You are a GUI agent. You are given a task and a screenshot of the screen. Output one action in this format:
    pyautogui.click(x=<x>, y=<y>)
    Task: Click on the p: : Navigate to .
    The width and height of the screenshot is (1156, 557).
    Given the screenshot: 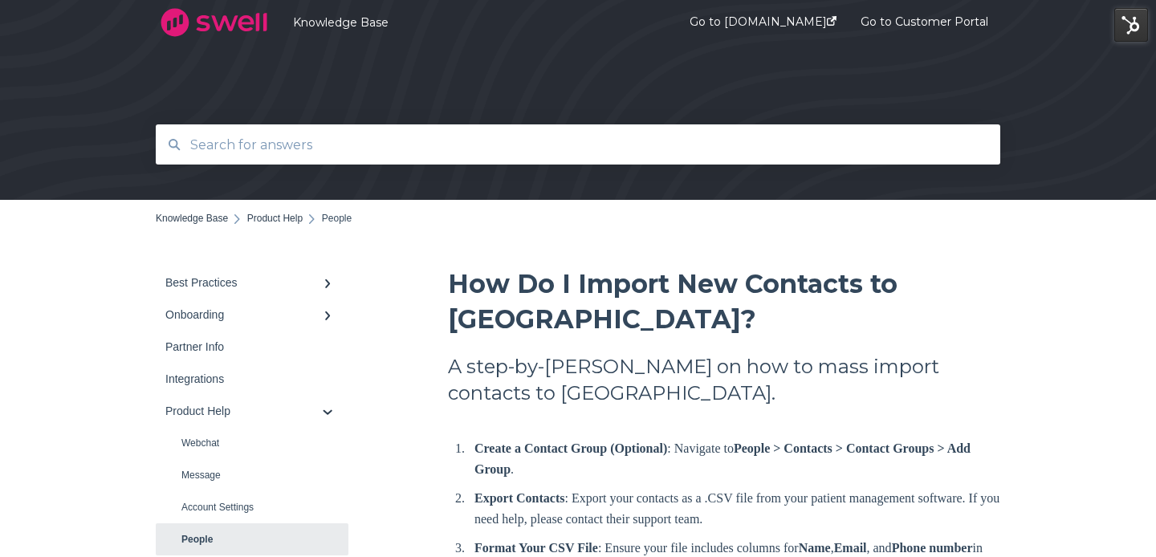 What is the action you would take?
    pyautogui.click(x=737, y=459)
    